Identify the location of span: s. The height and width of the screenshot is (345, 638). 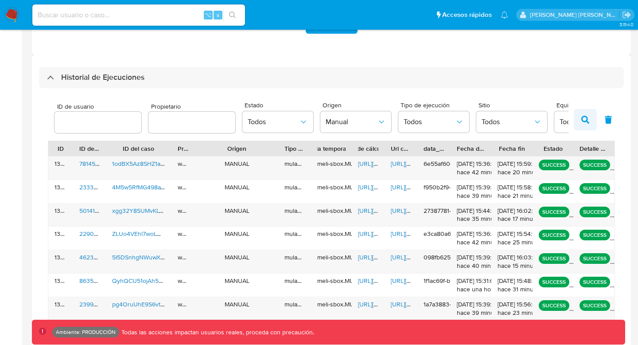
(218, 15).